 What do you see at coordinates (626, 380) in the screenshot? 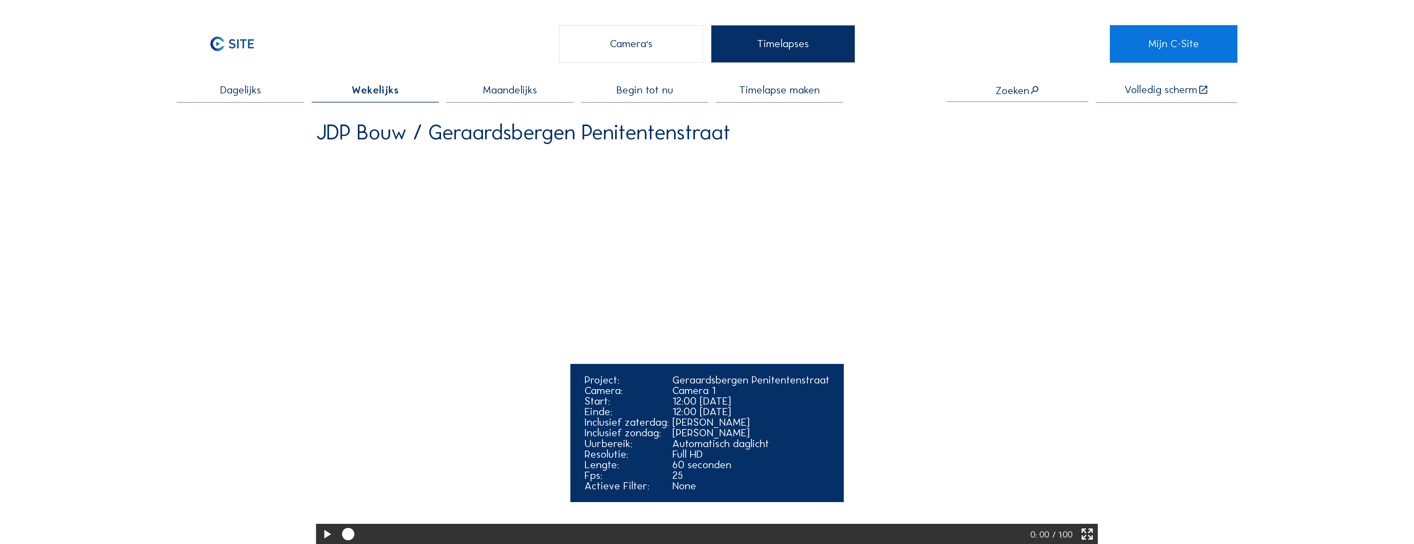
I see `div: Project:` at bounding box center [626, 380].